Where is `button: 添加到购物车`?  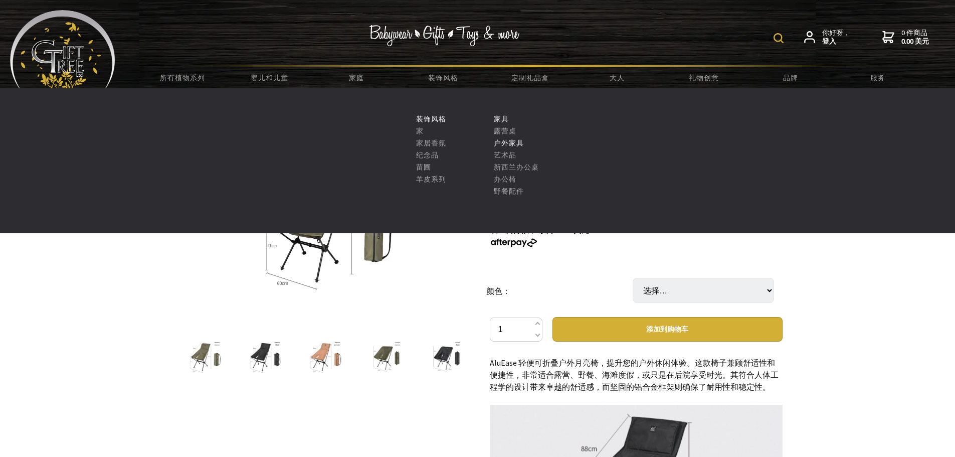 button: 添加到购物车 is located at coordinates (667, 329).